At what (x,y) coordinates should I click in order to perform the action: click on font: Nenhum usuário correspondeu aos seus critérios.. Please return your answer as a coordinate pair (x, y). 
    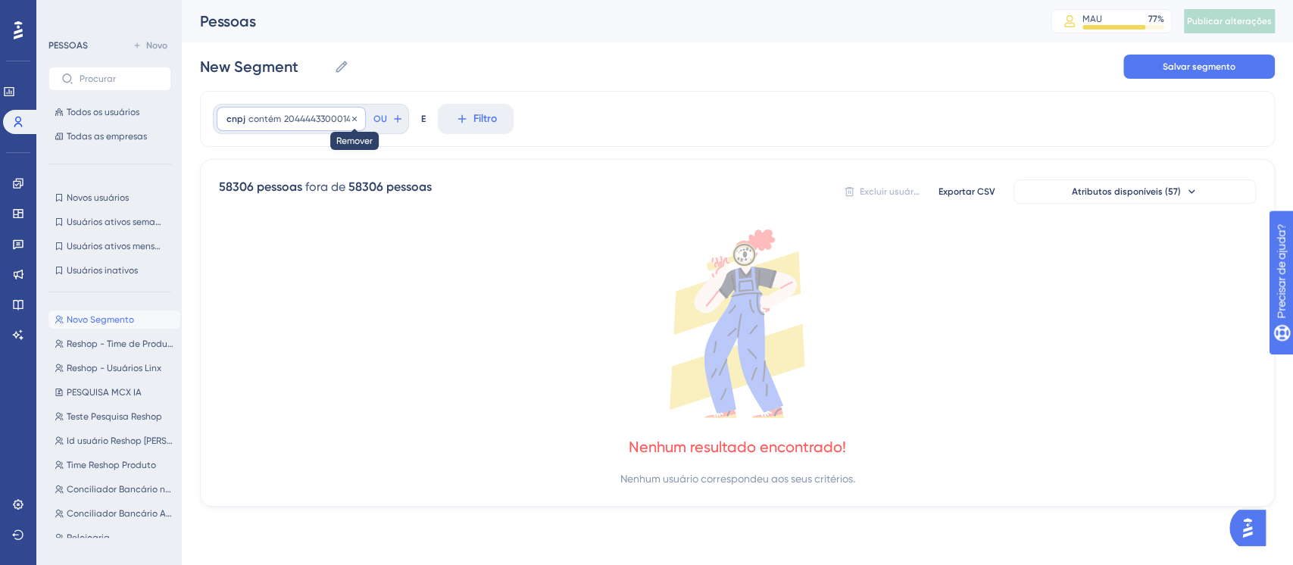
    Looking at the image, I should click on (738, 479).